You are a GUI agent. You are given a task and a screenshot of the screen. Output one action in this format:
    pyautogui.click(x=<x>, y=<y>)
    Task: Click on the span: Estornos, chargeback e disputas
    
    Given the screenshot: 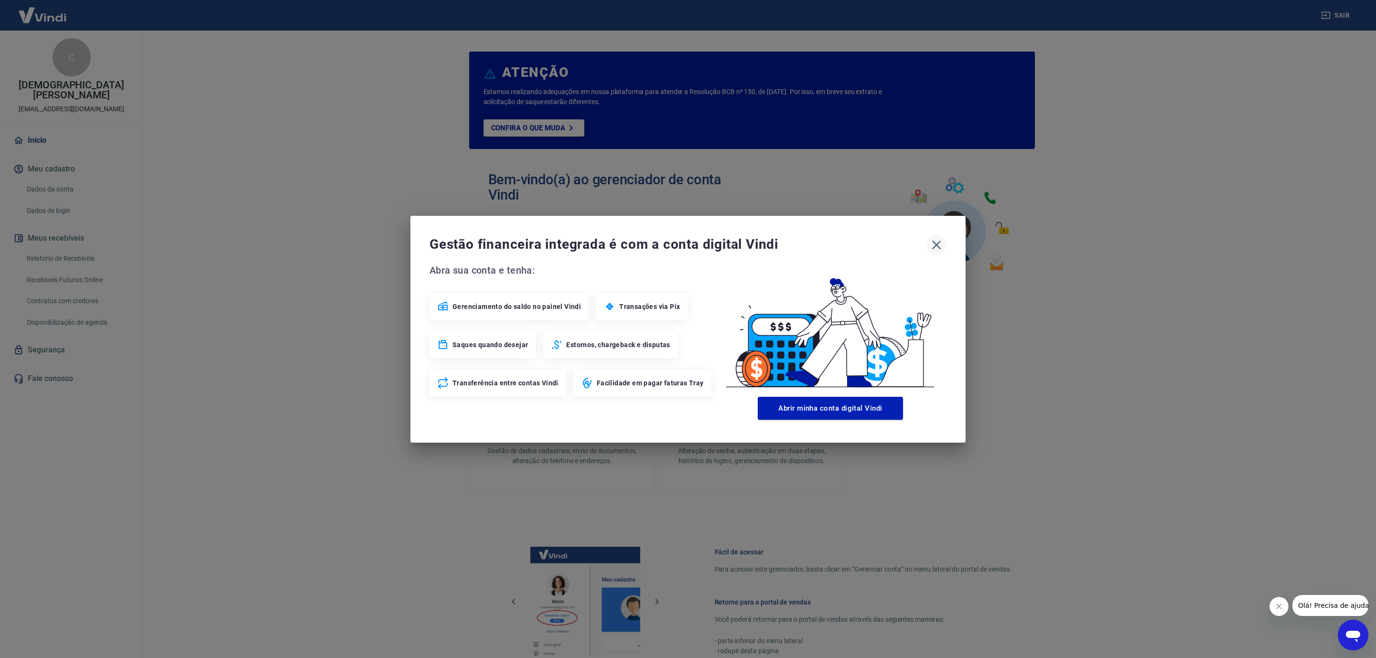 What is the action you would take?
    pyautogui.click(x=618, y=345)
    